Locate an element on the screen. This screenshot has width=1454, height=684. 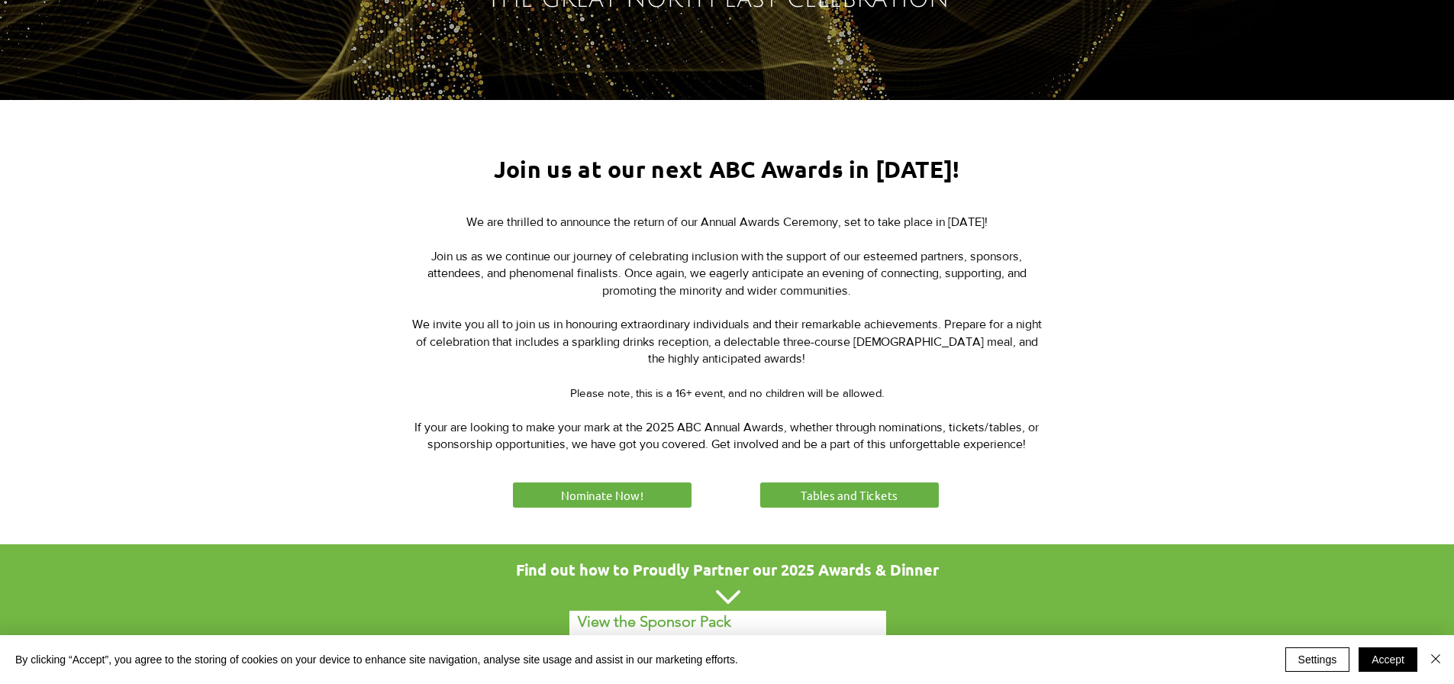
span: Tables and Tickets is located at coordinates (849, 494).